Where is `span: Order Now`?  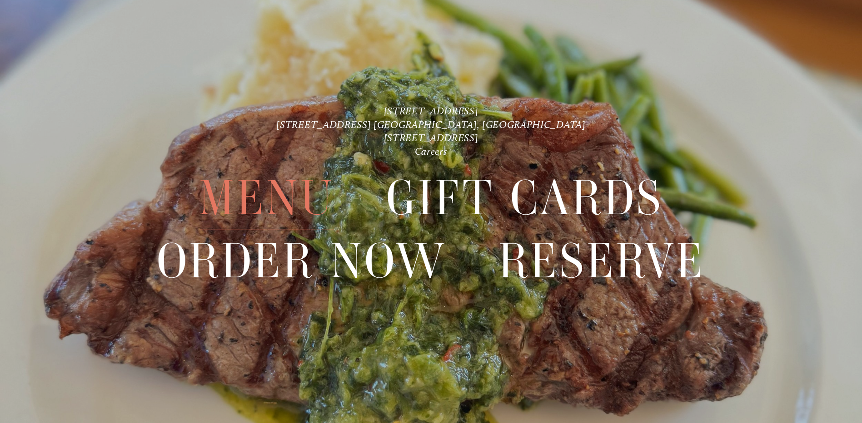 span: Order Now is located at coordinates (302, 261).